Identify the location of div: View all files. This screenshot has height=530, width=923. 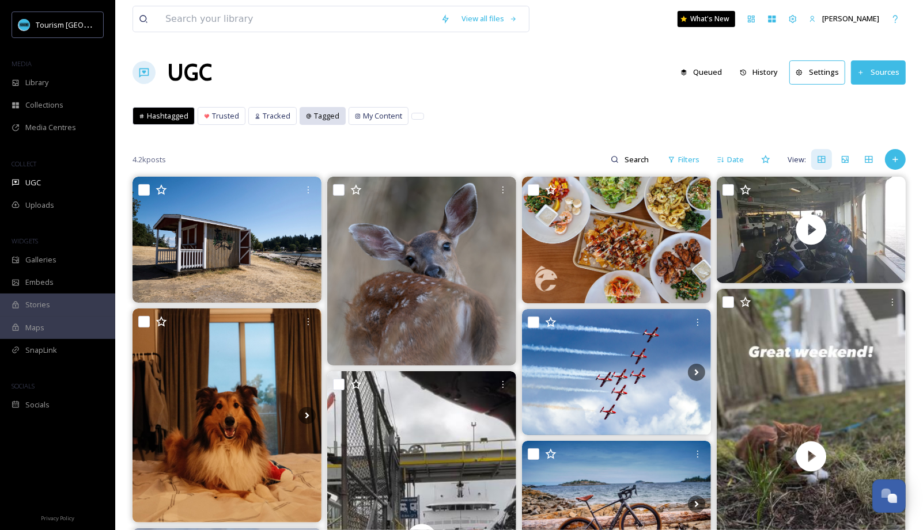
(489, 18).